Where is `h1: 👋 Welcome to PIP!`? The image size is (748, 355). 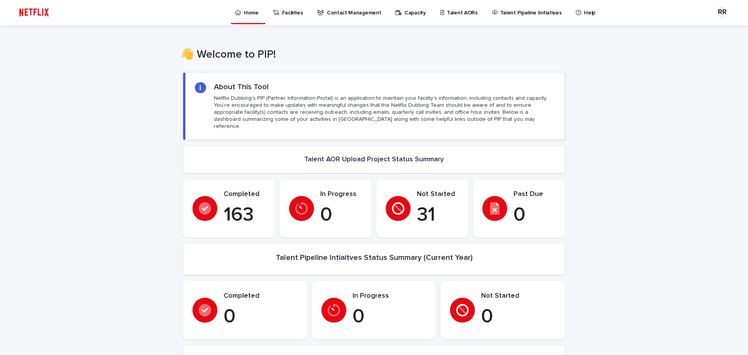
h1: 👋 Welcome to PIP! is located at coordinates (371, 55).